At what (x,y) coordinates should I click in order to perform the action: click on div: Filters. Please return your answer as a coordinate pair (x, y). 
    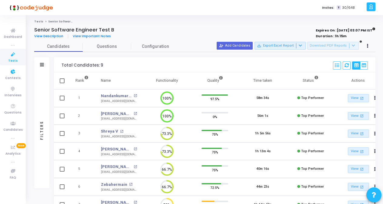
    Looking at the image, I should click on (42, 130).